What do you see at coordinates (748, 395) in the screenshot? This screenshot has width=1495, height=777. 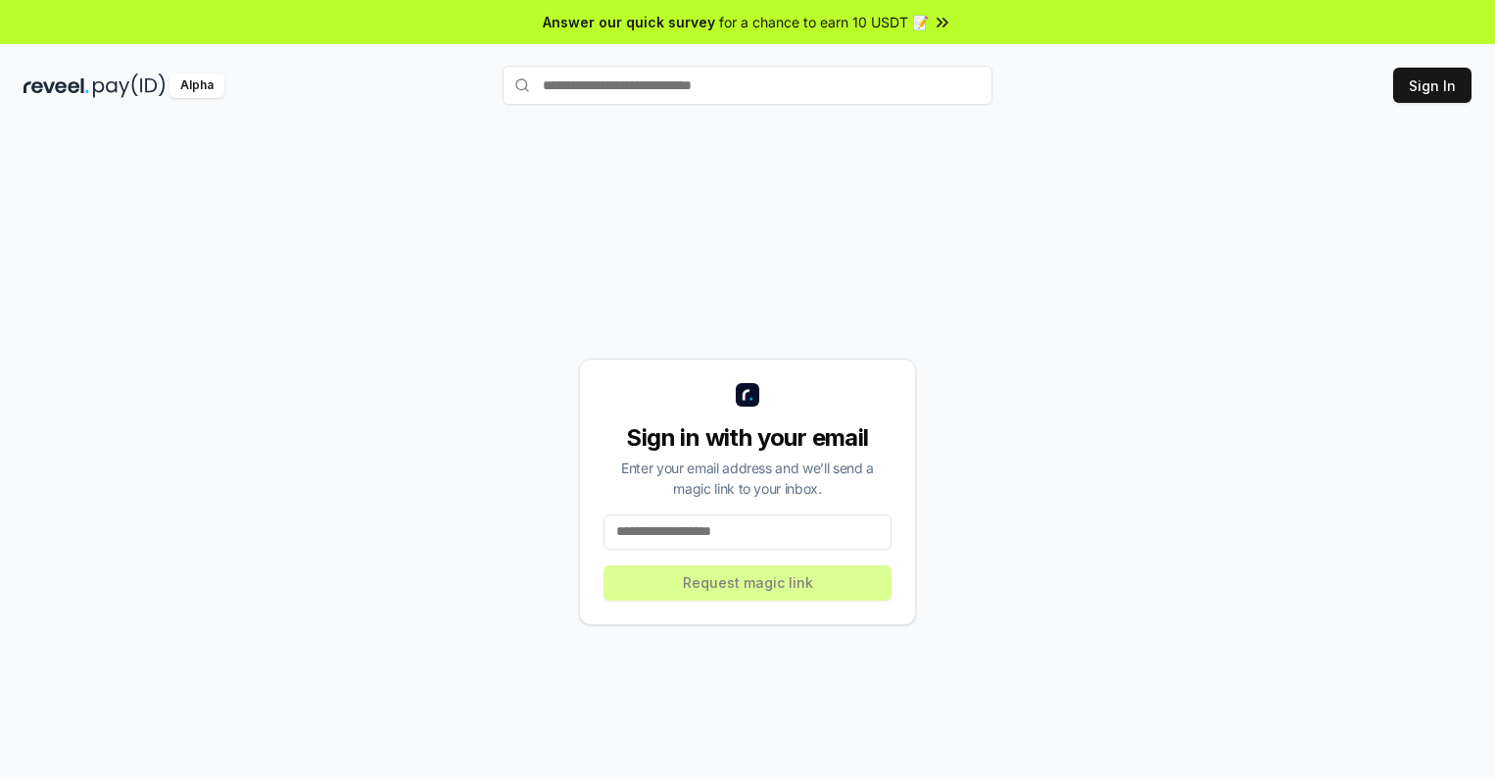 I see `img: logo_small` at bounding box center [748, 395].